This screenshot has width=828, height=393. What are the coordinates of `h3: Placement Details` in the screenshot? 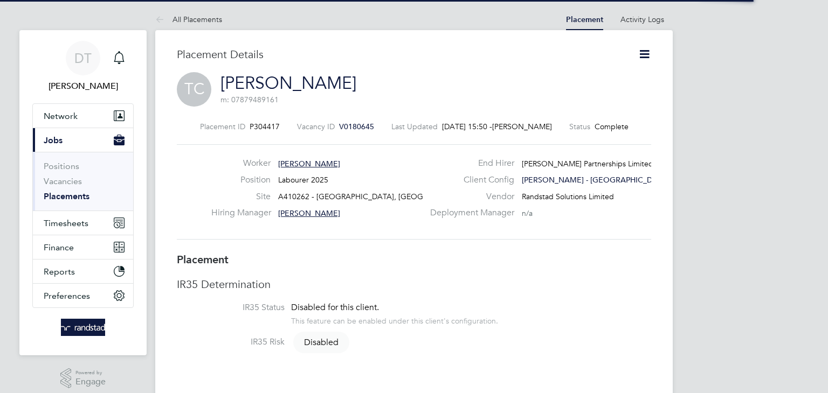 It's located at (399, 54).